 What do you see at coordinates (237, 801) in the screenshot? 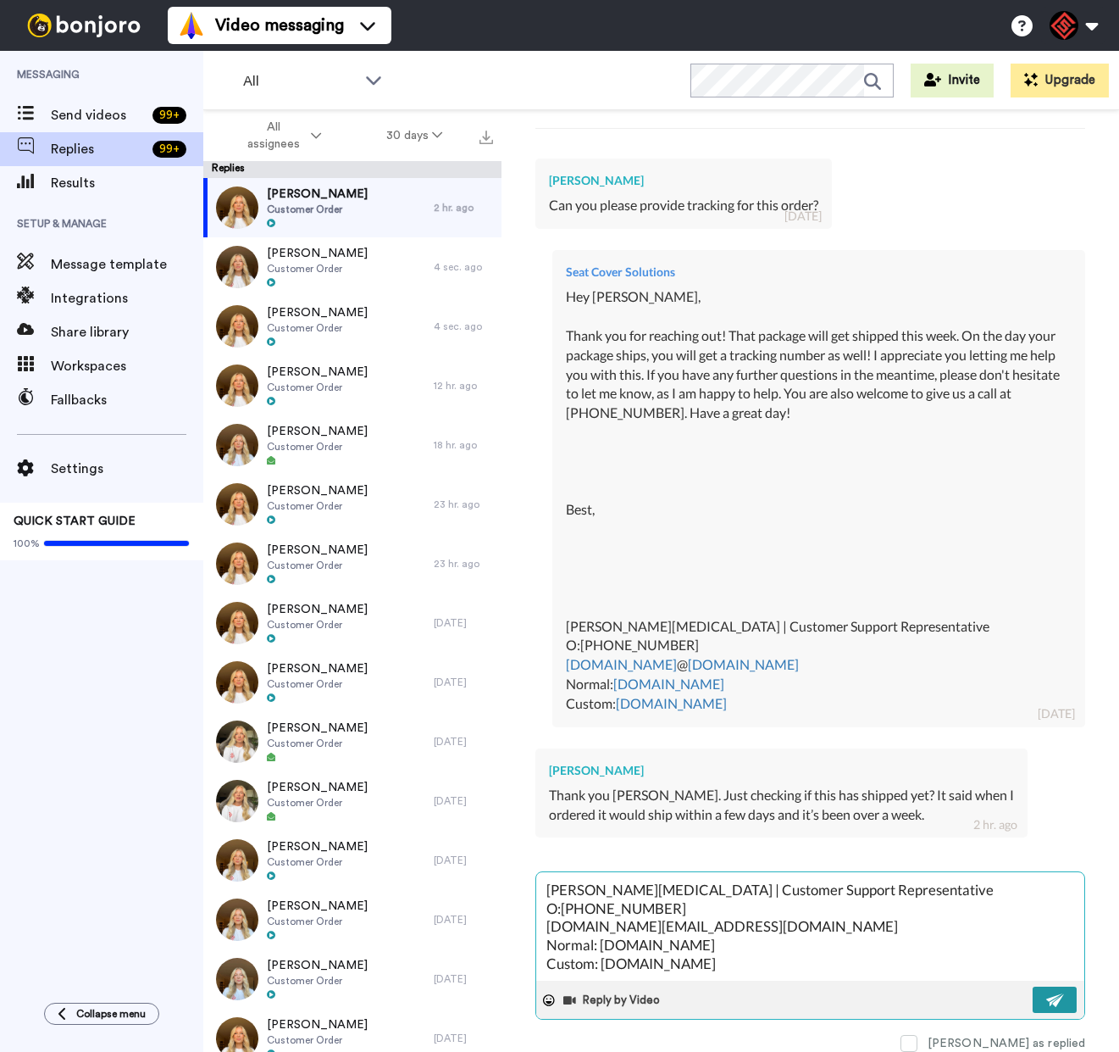
I see `img: 621f84f7-872d-4bd9-8bde-b5565161280b-thumb.jpg` at bounding box center [237, 801].